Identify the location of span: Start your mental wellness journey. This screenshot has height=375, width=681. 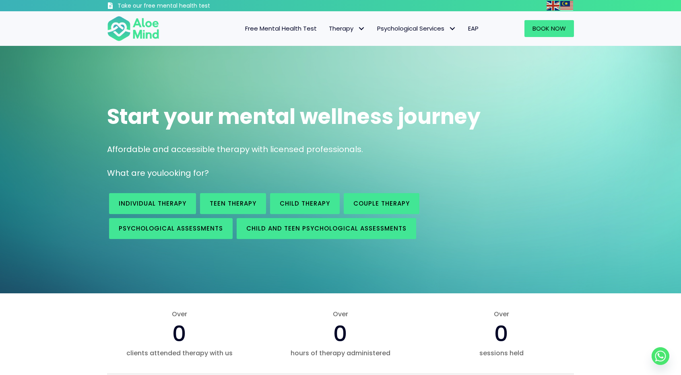
(294, 116).